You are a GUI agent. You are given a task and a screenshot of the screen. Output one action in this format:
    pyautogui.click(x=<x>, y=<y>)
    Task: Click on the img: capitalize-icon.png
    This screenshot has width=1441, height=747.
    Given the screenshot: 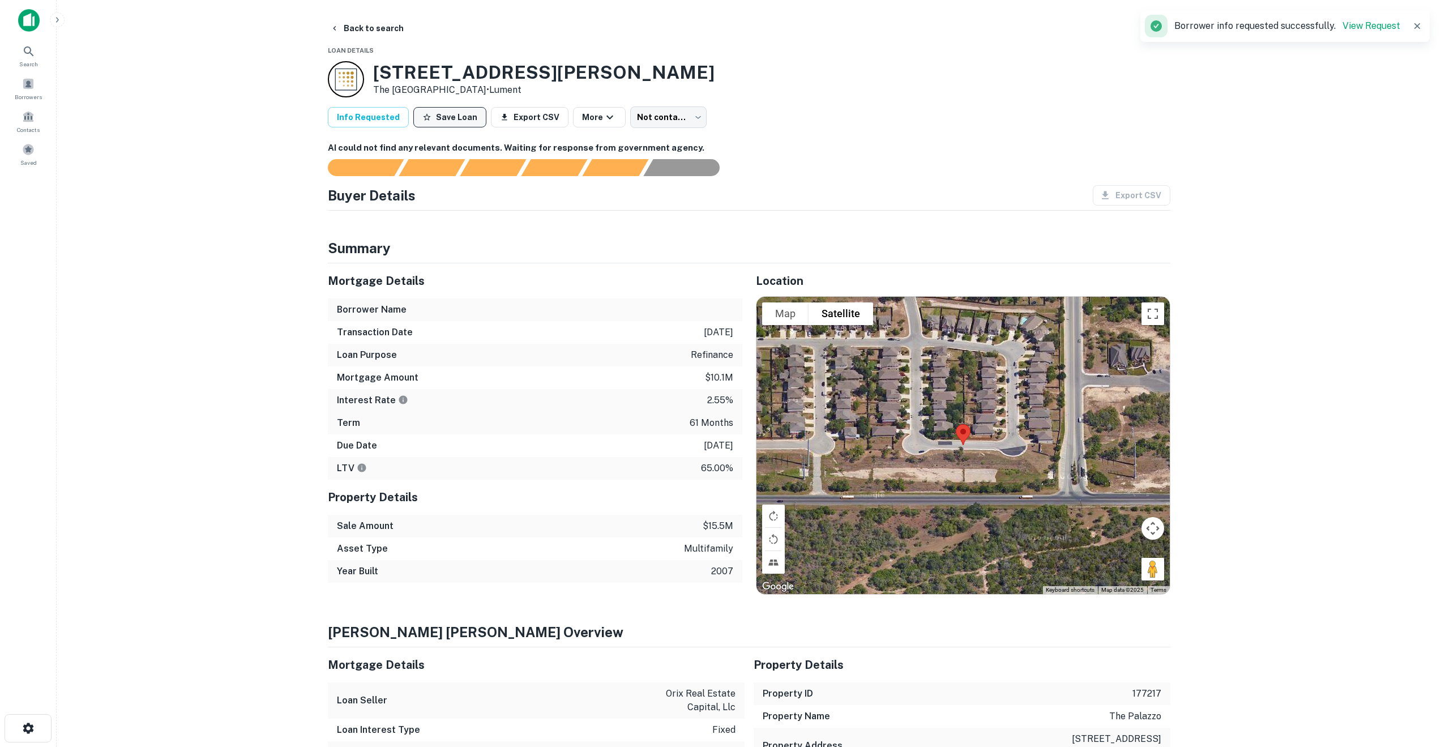 What is the action you would take?
    pyautogui.click(x=29, y=20)
    